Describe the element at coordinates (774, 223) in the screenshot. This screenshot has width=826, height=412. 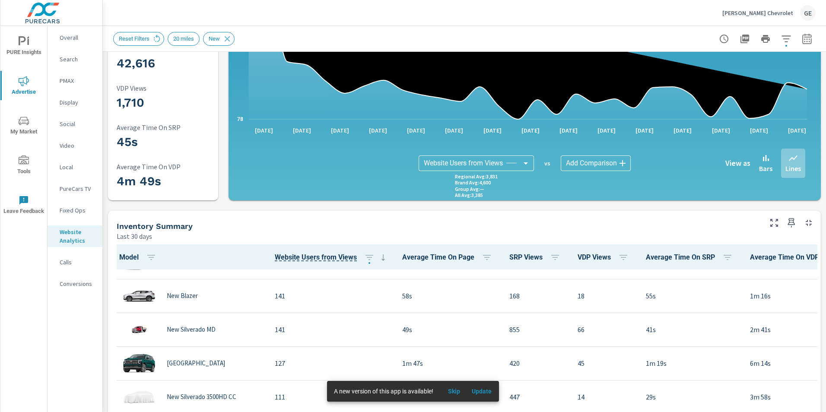
I see `button: Make Fullscreen` at that location.